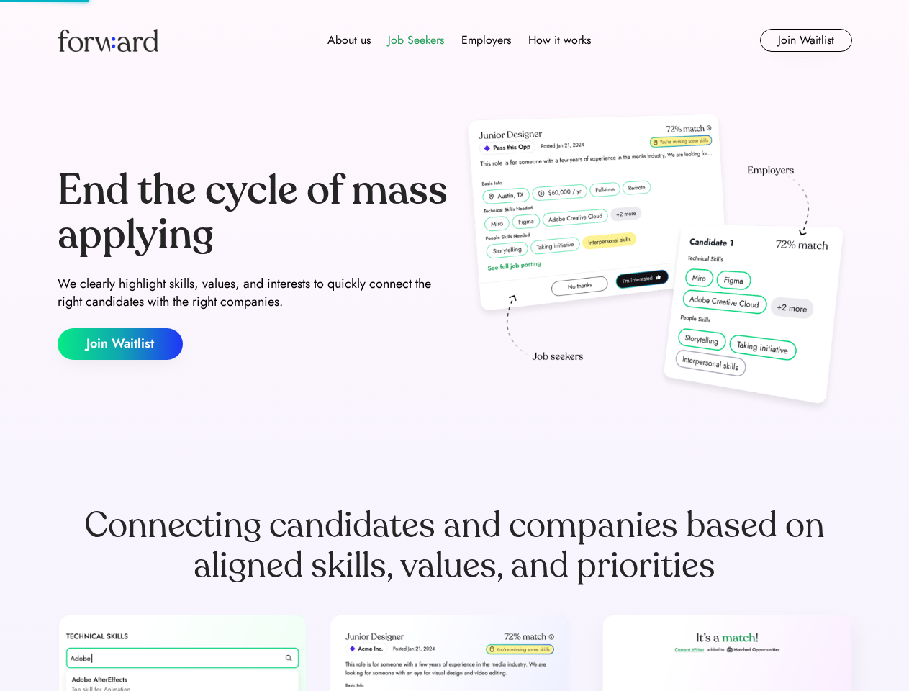 The width and height of the screenshot is (909, 691). Describe the element at coordinates (657, 264) in the screenshot. I see `img: hero-image.png` at that location.